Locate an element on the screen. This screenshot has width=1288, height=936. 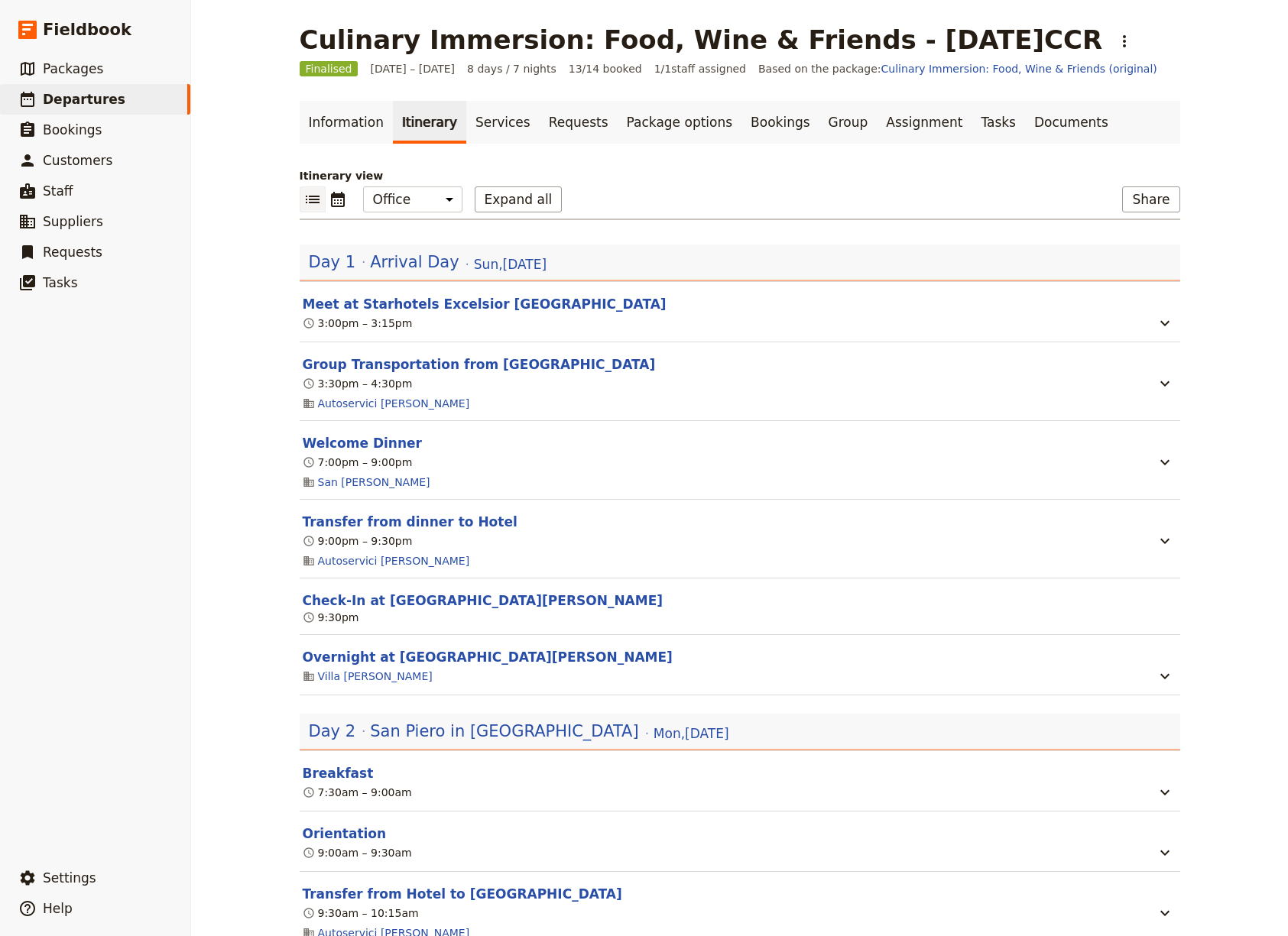
button: Expand all is located at coordinates (518, 200).